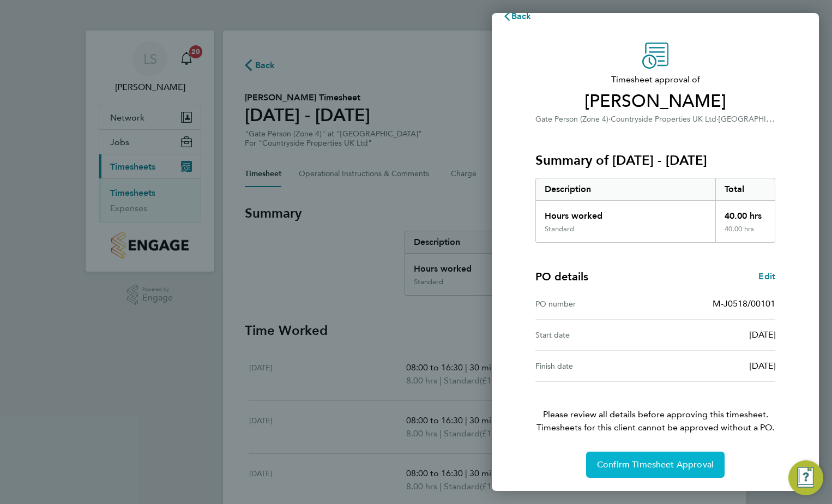 The height and width of the screenshot is (504, 832). I want to click on span: M-J0518/00101, so click(744, 303).